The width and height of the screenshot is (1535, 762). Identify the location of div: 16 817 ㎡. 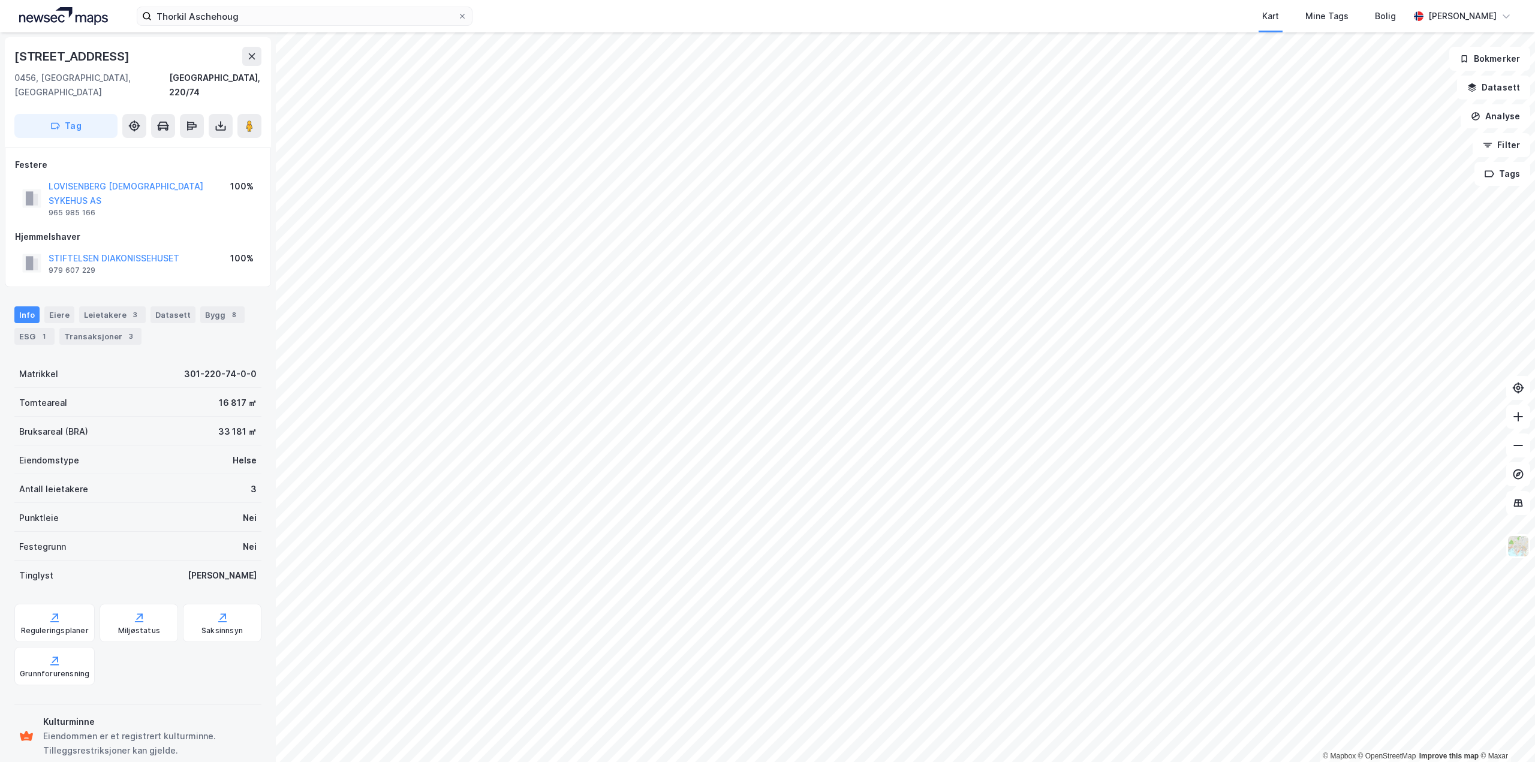
(237, 403).